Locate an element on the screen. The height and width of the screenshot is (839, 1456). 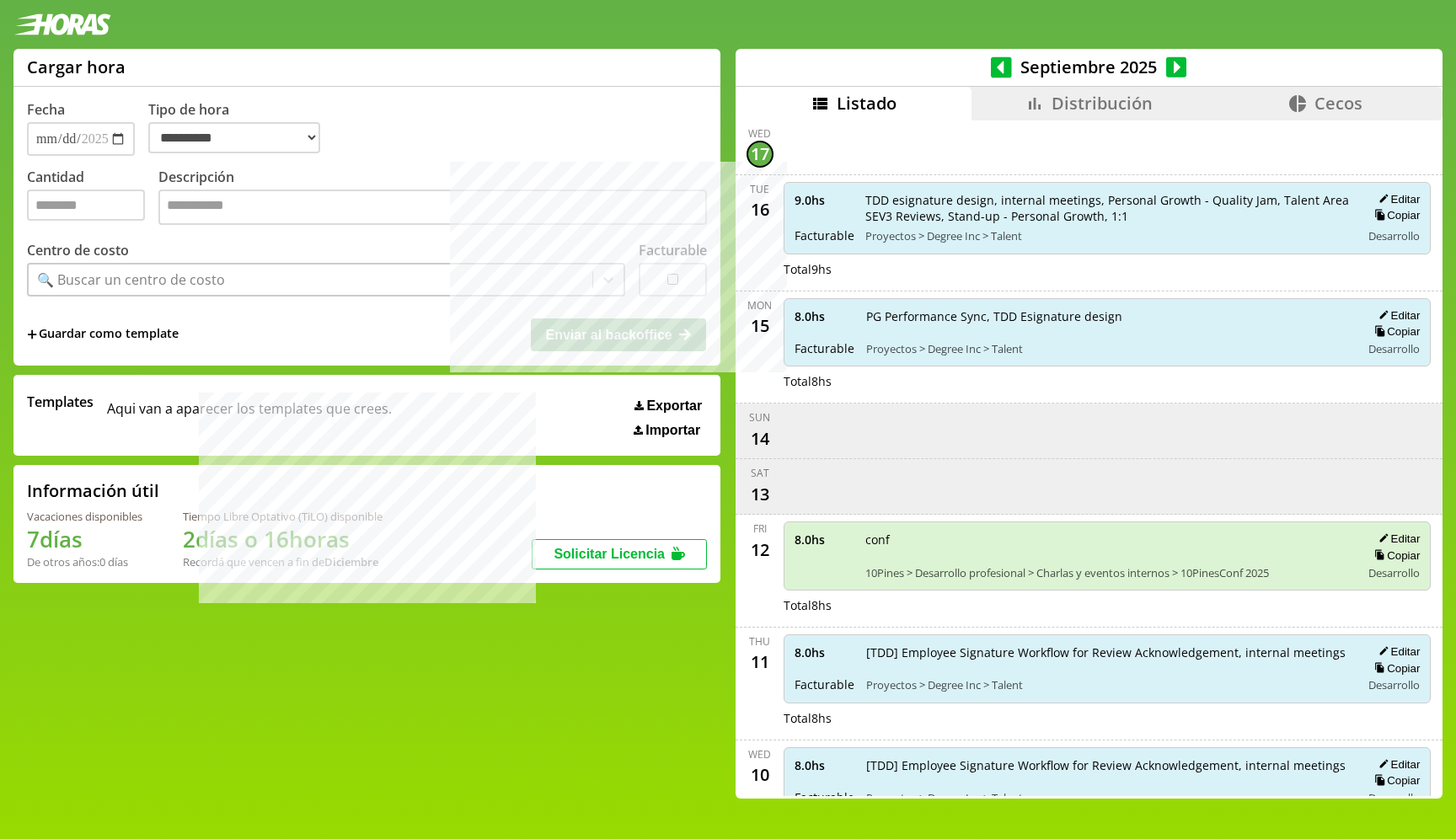
span: Solicitar Licencia is located at coordinates (609, 553).